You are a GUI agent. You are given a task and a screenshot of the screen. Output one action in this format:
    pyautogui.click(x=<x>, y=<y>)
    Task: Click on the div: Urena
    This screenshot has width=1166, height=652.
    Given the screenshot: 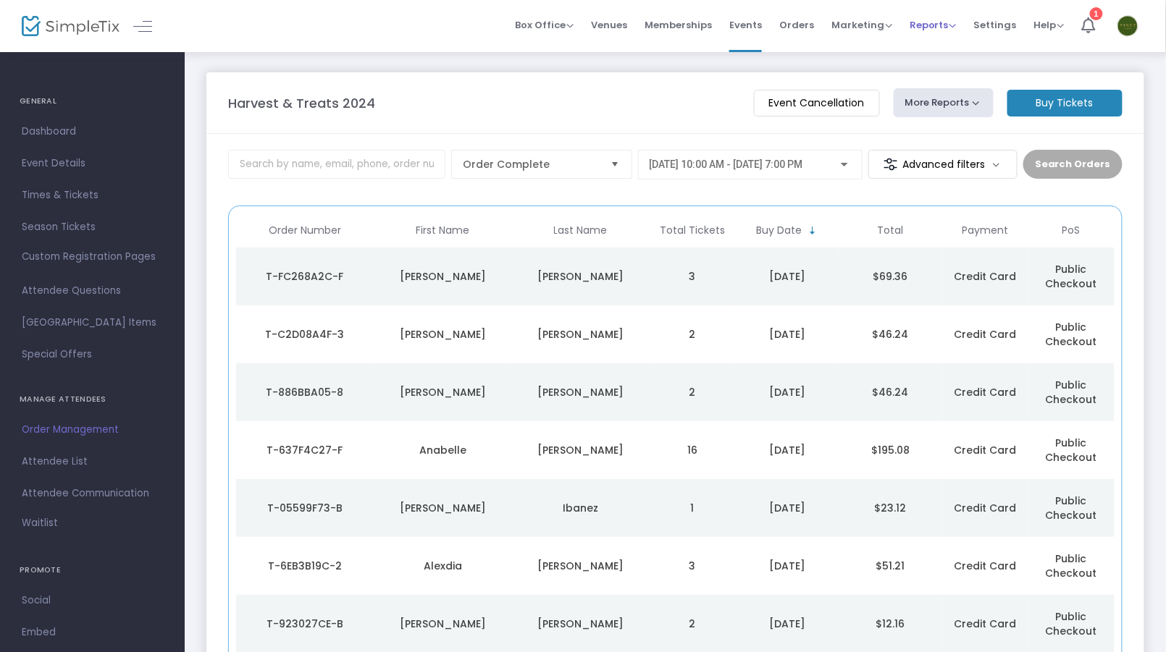 What is the action you would take?
    pyautogui.click(x=581, y=450)
    